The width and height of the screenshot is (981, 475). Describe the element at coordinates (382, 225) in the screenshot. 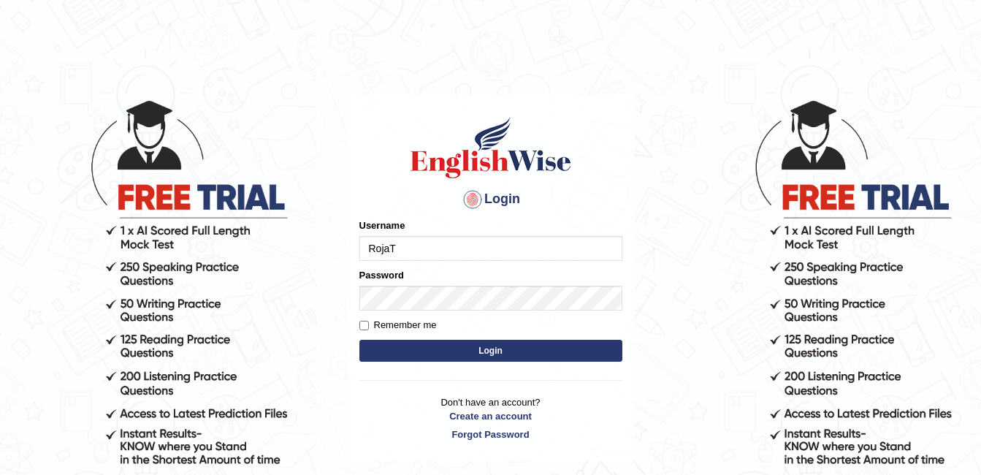

I see `label: Username` at that location.